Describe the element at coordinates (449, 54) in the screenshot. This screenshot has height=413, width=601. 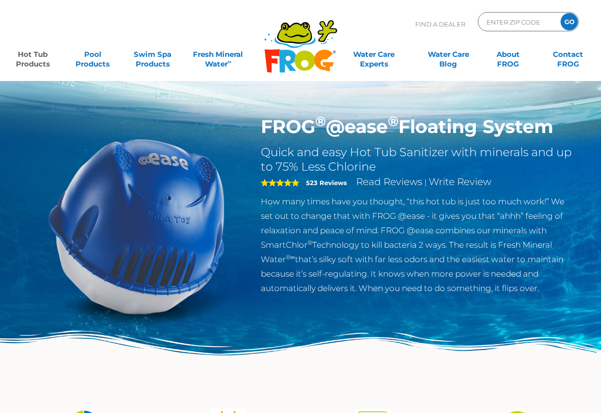
I see `a: Water CareBlog` at that location.